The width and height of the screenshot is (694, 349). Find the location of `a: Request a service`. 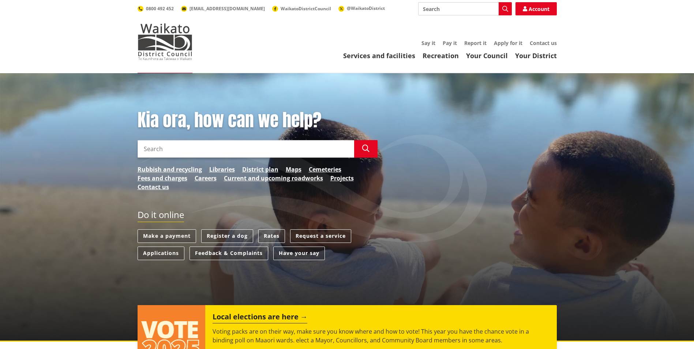

a: Request a service is located at coordinates (321, 236).